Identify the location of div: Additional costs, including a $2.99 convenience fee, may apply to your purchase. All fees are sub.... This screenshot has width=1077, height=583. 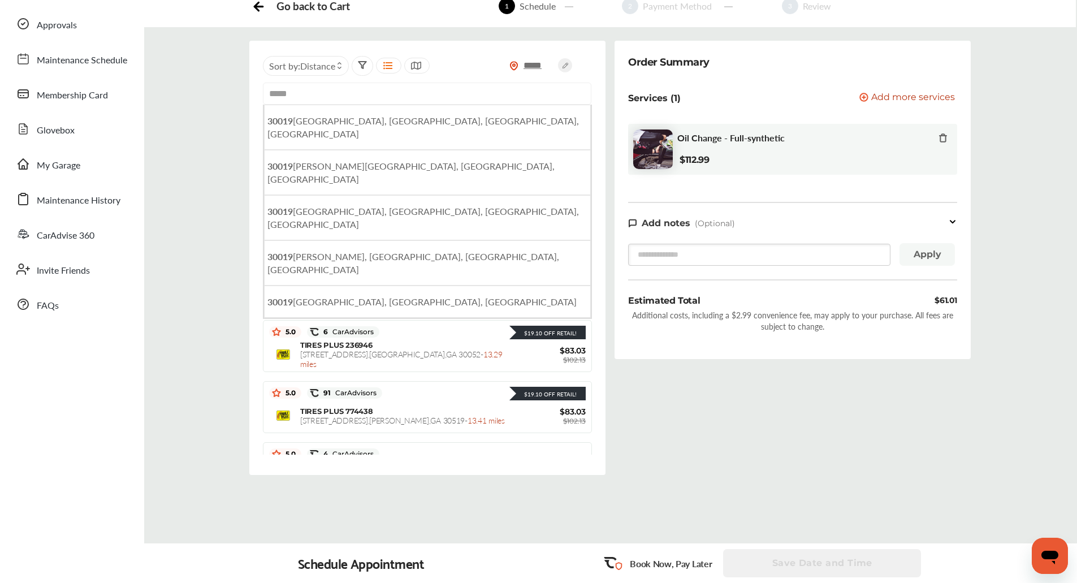
(793, 321).